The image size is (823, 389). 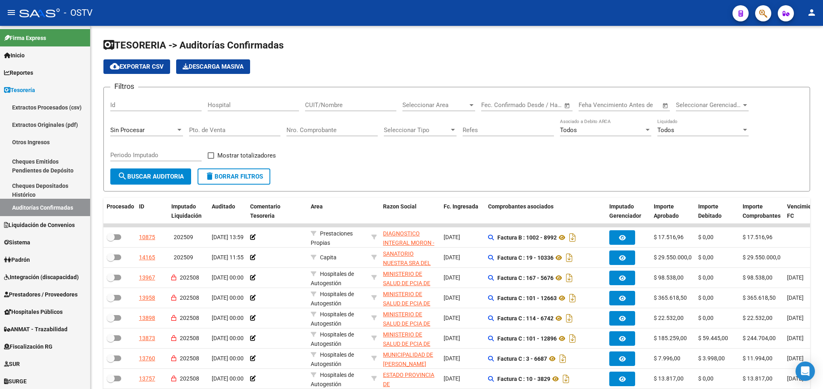 I want to click on span: SANATORIO NUESTRA SRA DEL PILAR SA, so click(x=407, y=263).